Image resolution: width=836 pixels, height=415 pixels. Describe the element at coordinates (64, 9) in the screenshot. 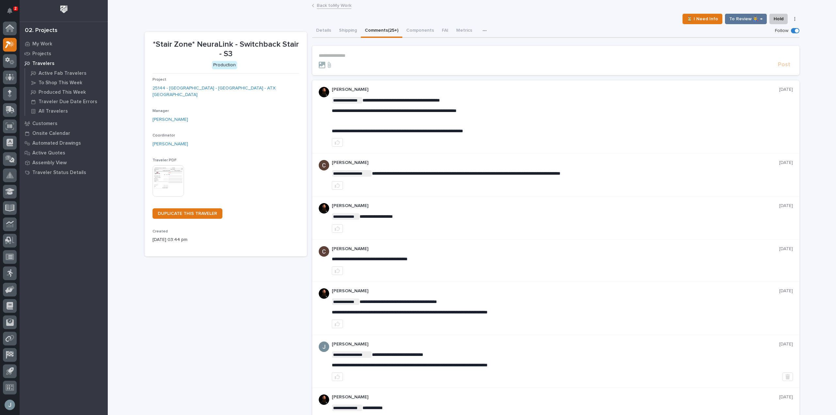

I see `img: Workspace Logo` at that location.